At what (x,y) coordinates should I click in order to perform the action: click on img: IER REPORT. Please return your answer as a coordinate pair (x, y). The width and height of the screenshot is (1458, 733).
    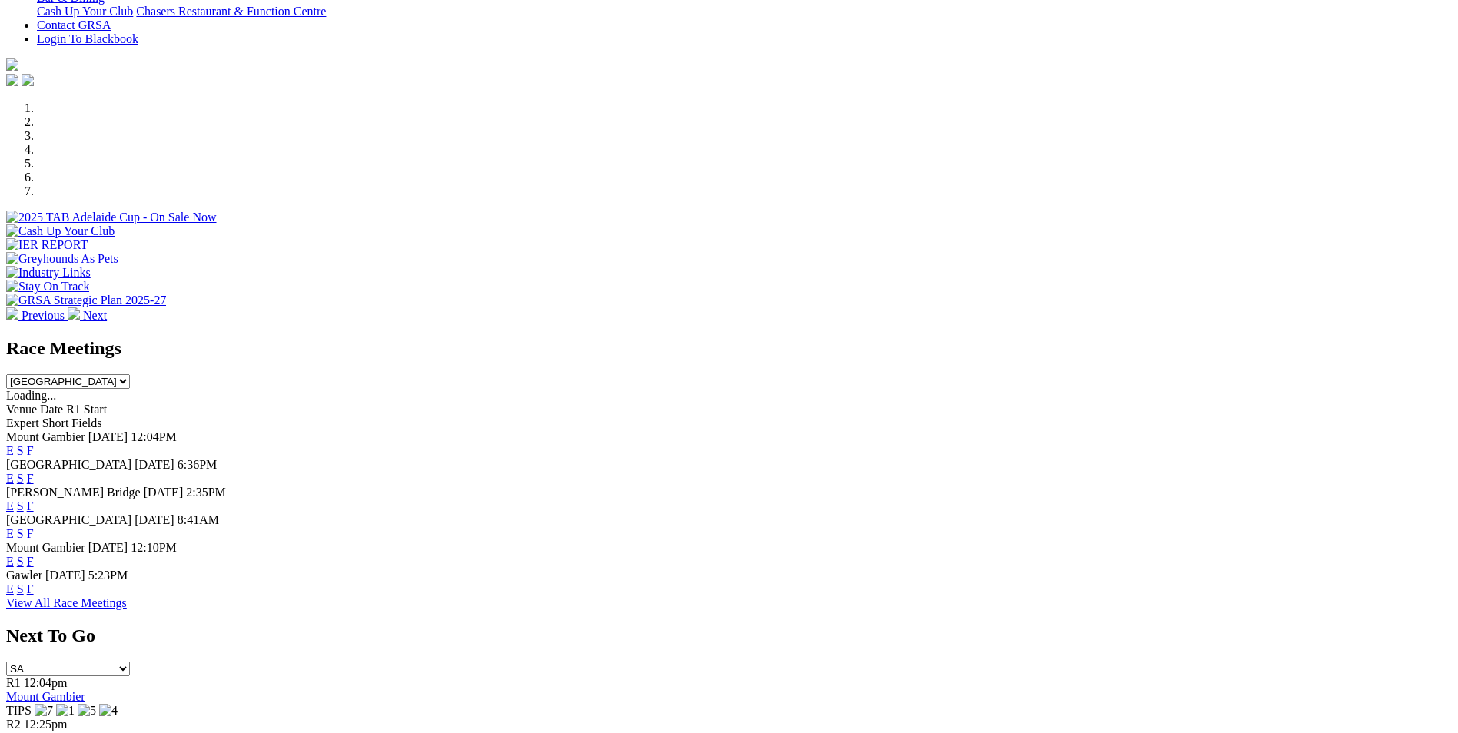
    Looking at the image, I should click on (47, 245).